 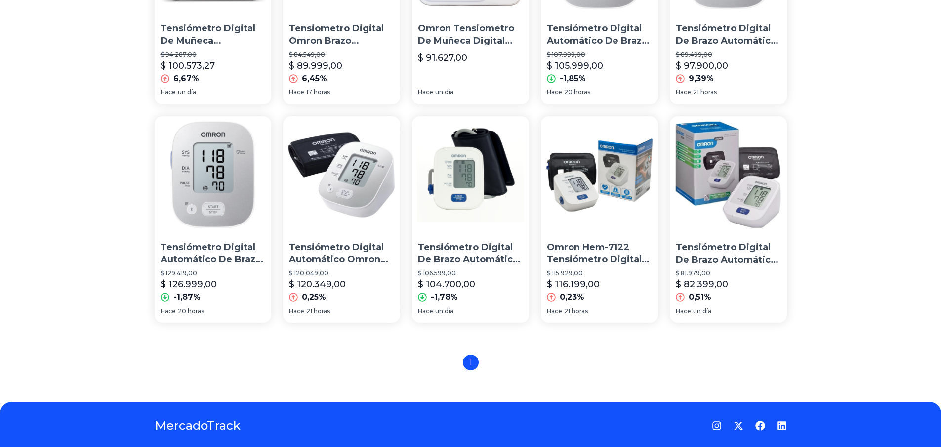 What do you see at coordinates (782, 425) in the screenshot?
I see `a: LinkedIn` at bounding box center [782, 425].